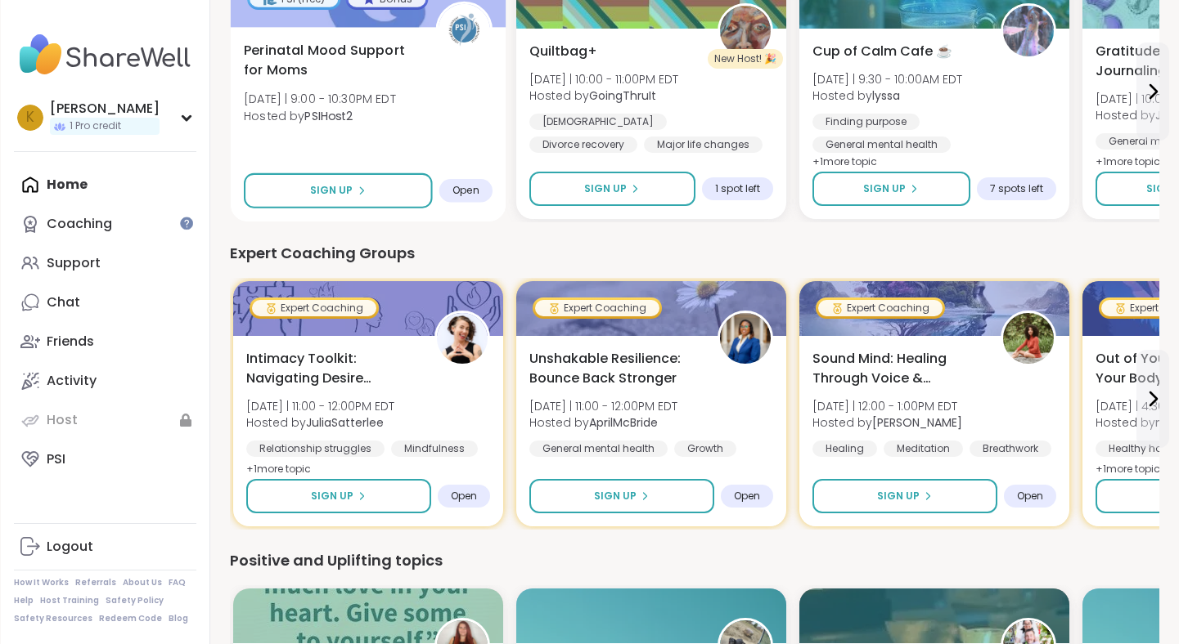  I want to click on a: Safety Policy, so click(134, 601).